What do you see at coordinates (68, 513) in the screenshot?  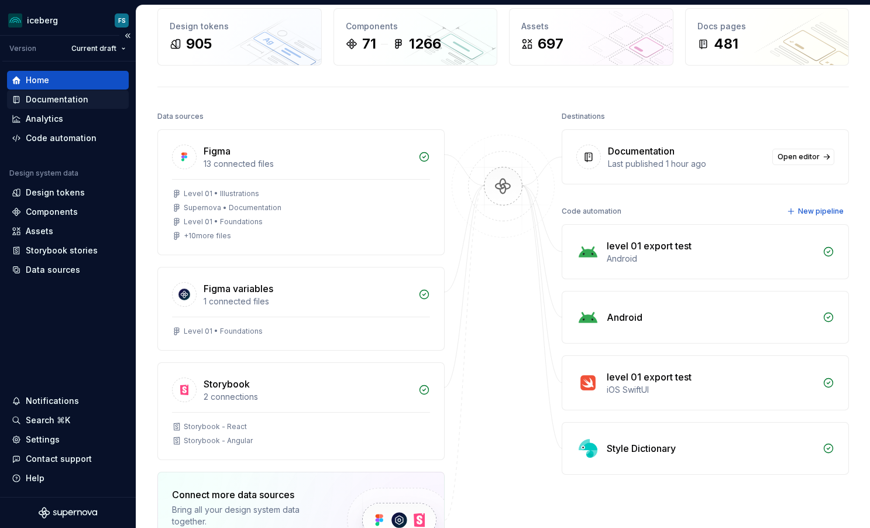 I see `svg: Supernova Logo` at bounding box center [68, 513].